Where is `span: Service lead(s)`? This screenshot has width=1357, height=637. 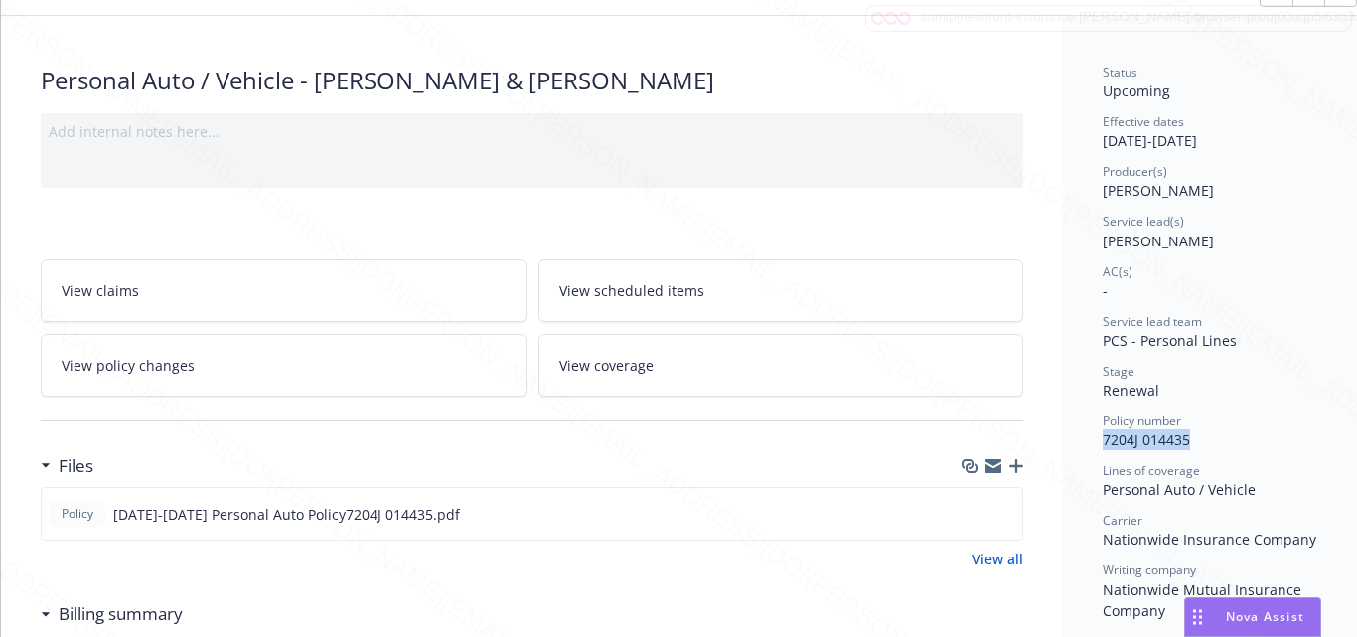 span: Service lead(s) is located at coordinates (1143, 220).